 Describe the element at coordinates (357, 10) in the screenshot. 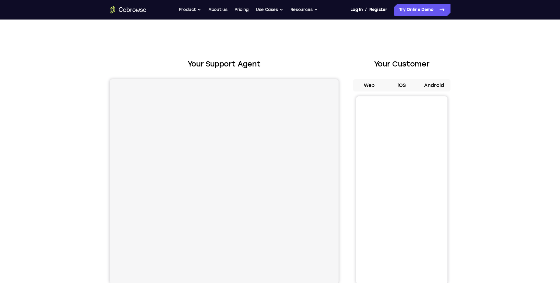

I see `a: Log In` at that location.